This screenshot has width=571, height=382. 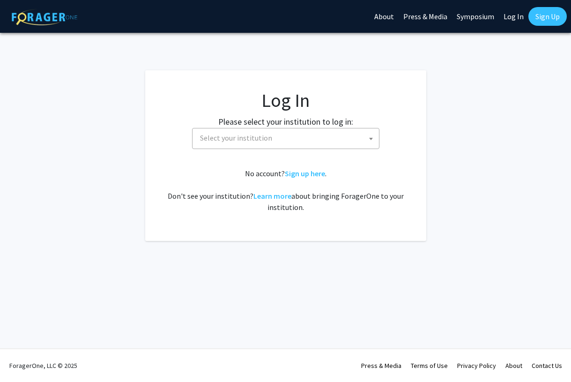 I want to click on div: No account? . Don't see your institution? about bringing ForagerOne to your institution., so click(x=286, y=190).